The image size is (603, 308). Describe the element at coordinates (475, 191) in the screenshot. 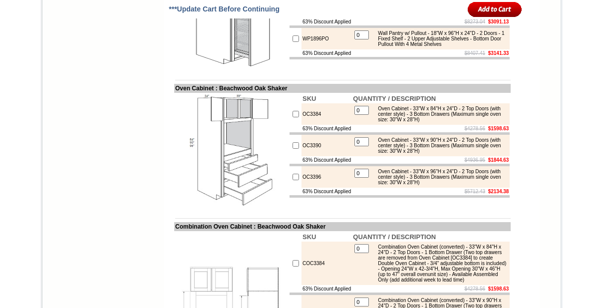

I see `s: $5712.43` at that location.